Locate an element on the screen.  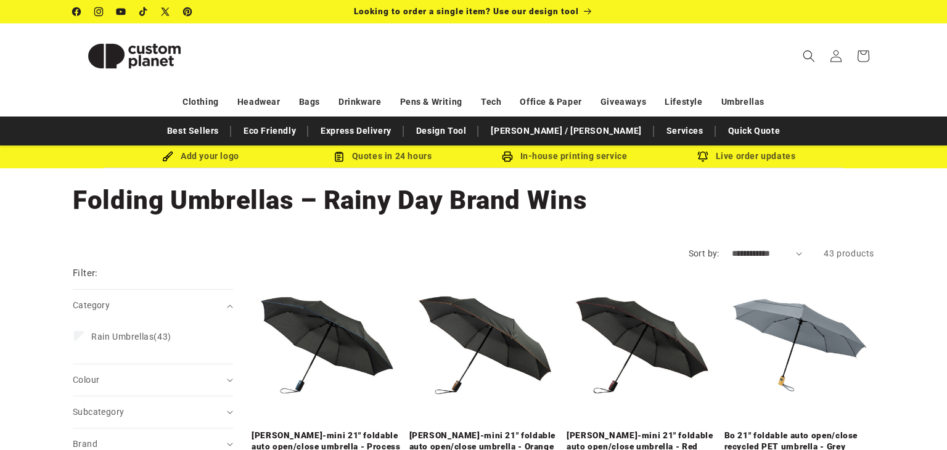
summary: Search is located at coordinates (809, 56).